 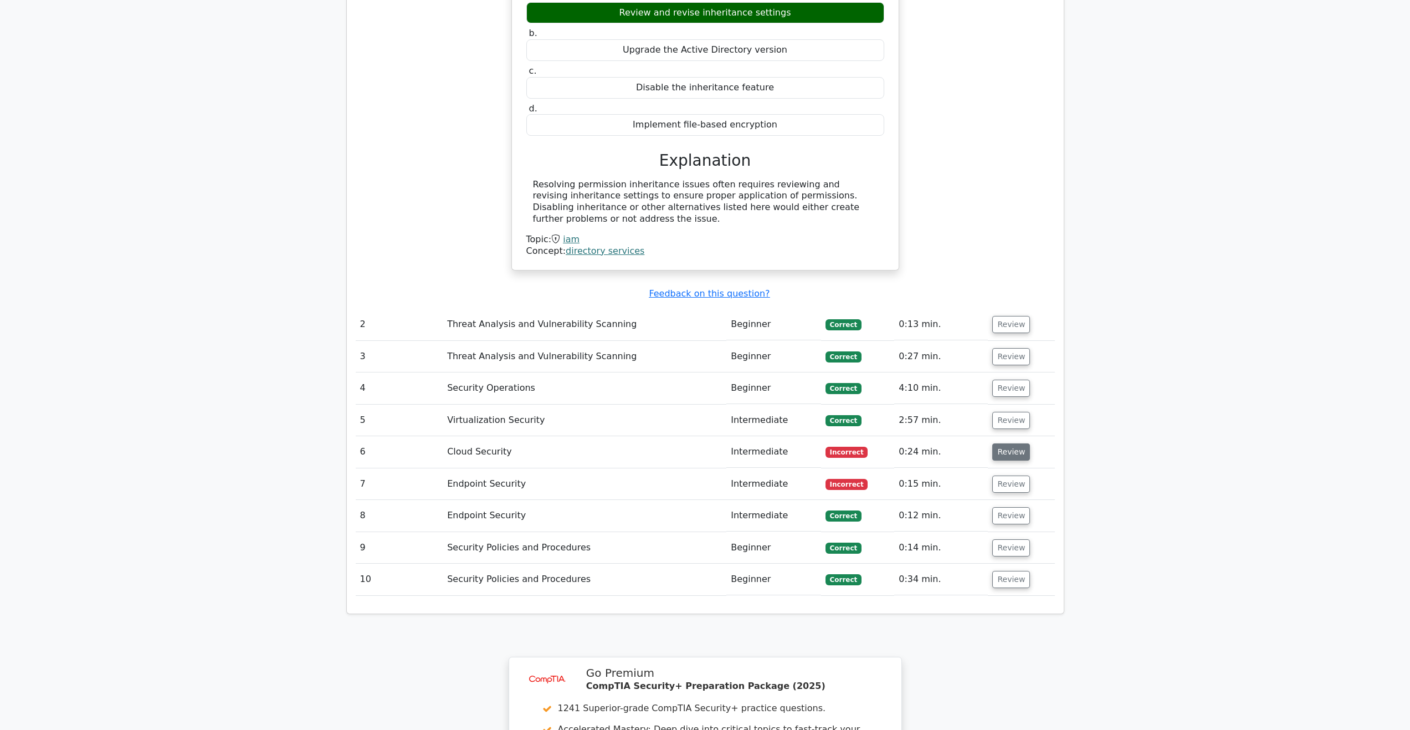 I want to click on div: Concept:, so click(x=705, y=251).